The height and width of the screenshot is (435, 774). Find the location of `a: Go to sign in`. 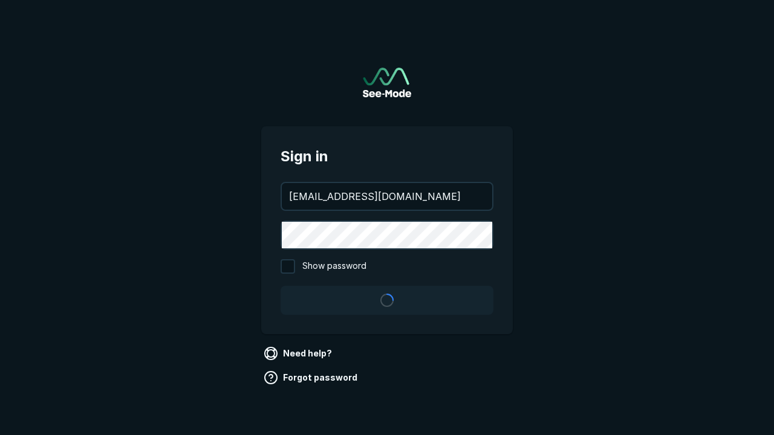

a: Go to sign in is located at coordinates (387, 82).